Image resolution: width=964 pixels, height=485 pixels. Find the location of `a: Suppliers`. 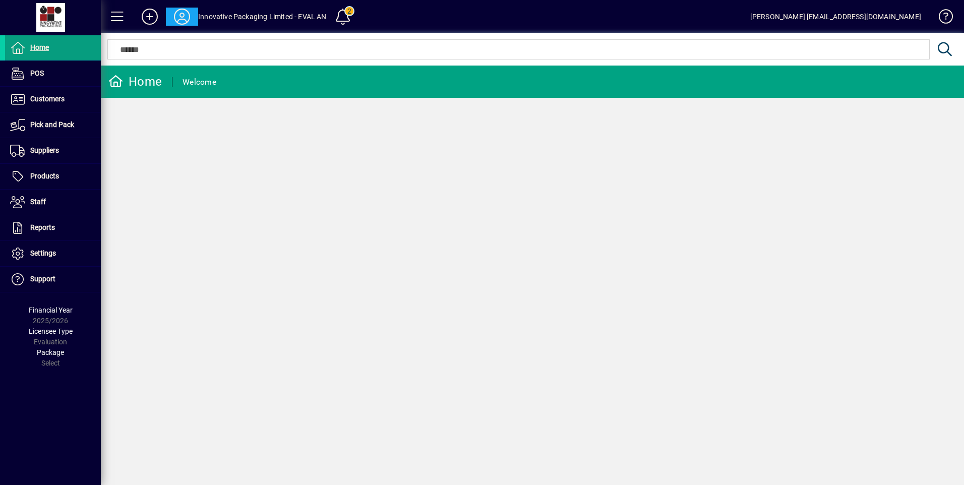

a: Suppliers is located at coordinates (53, 151).